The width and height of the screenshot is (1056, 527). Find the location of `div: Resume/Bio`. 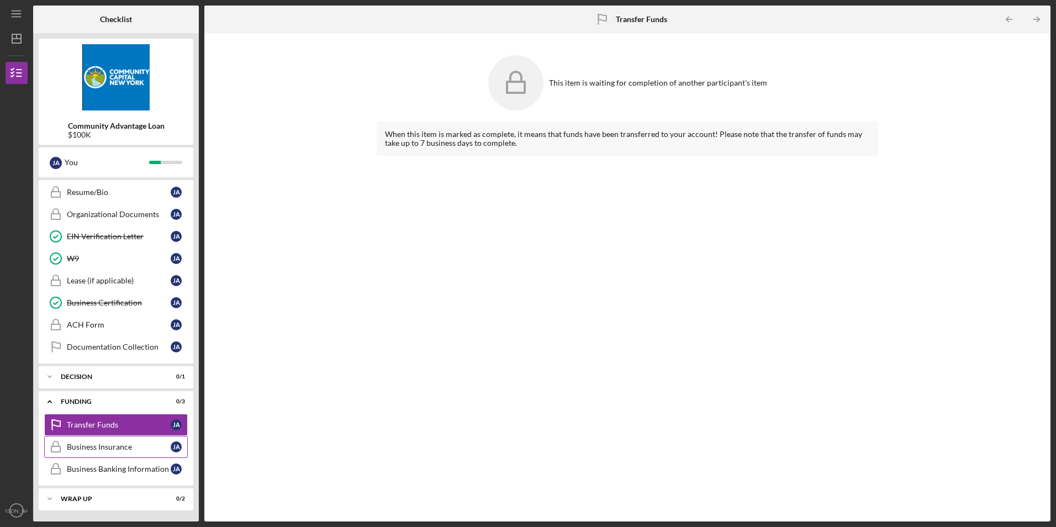

div: Resume/Bio is located at coordinates (119, 192).